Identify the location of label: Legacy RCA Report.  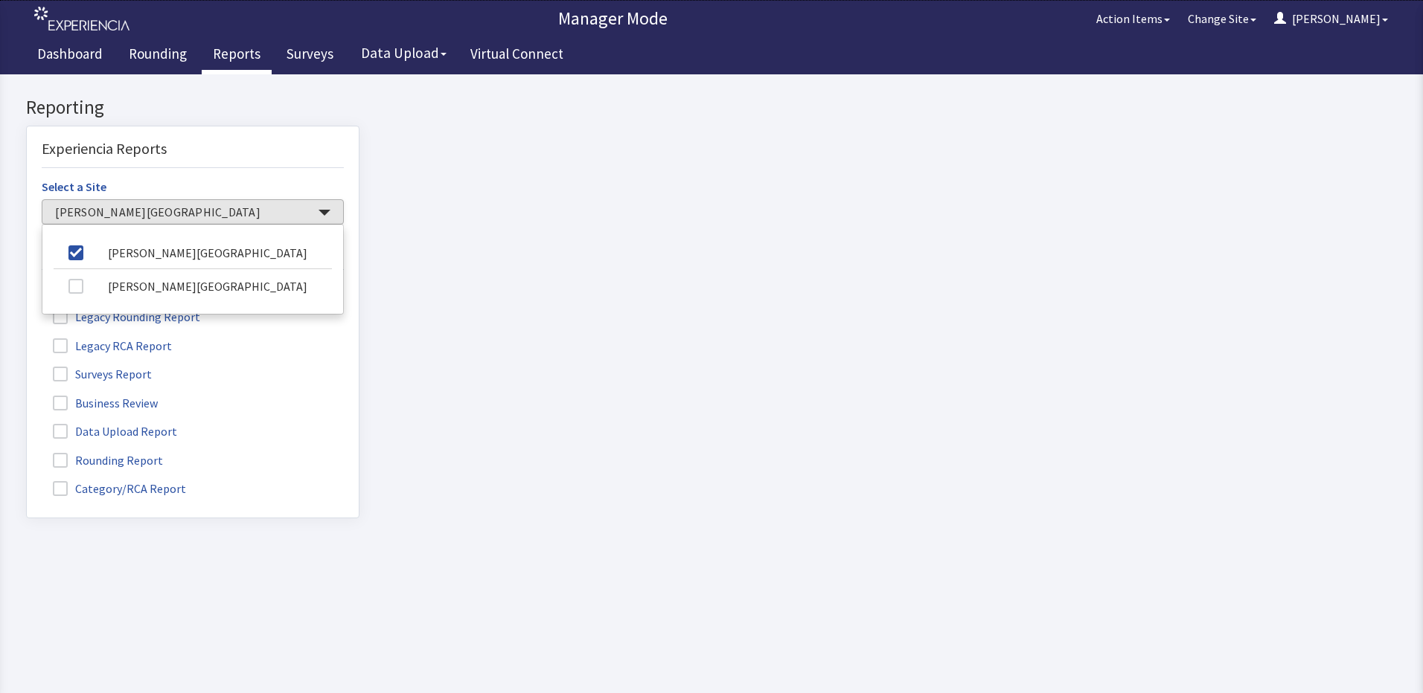
(114, 271).